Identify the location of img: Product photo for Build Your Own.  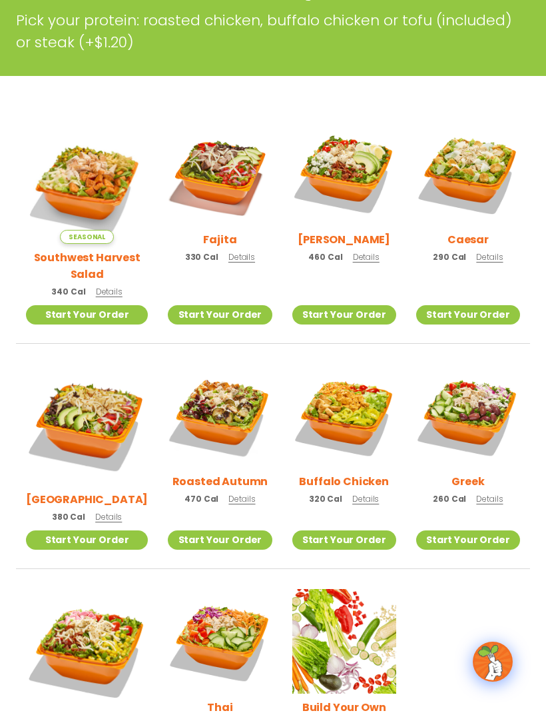
(344, 641).